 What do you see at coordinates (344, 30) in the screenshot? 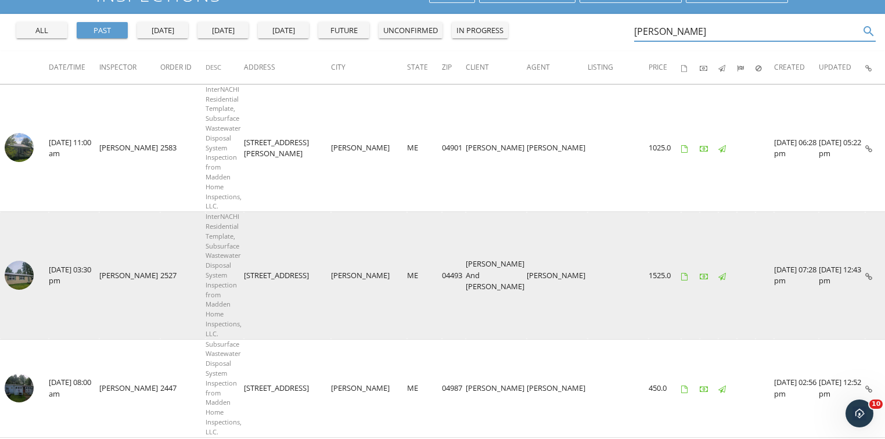
I see `button: future` at bounding box center [344, 30].